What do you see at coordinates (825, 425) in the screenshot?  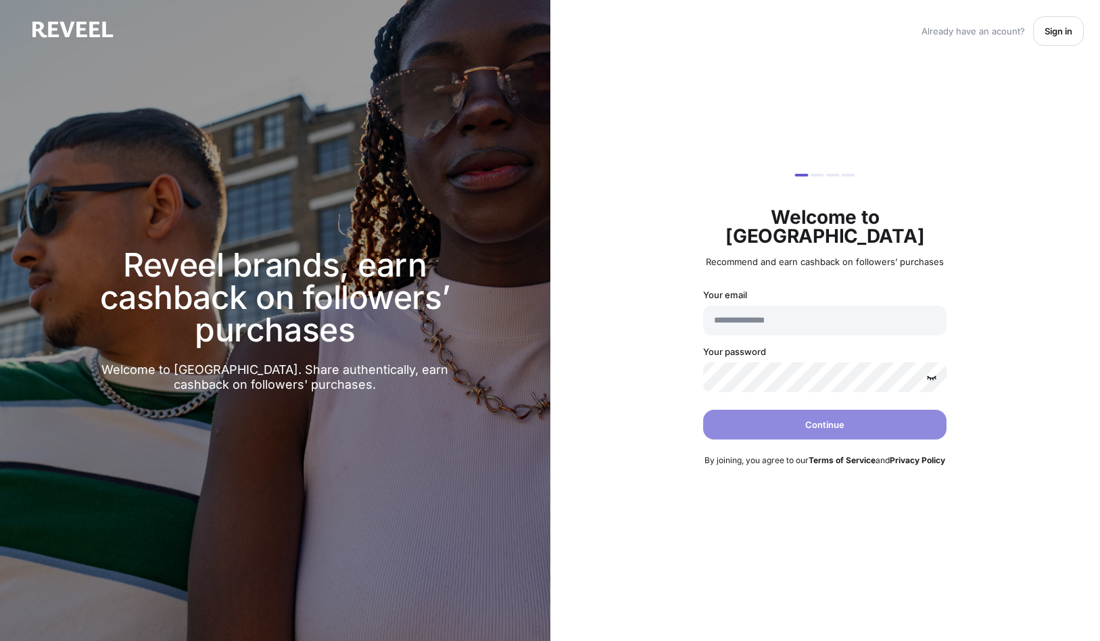 I see `button: Continue` at bounding box center [825, 425].